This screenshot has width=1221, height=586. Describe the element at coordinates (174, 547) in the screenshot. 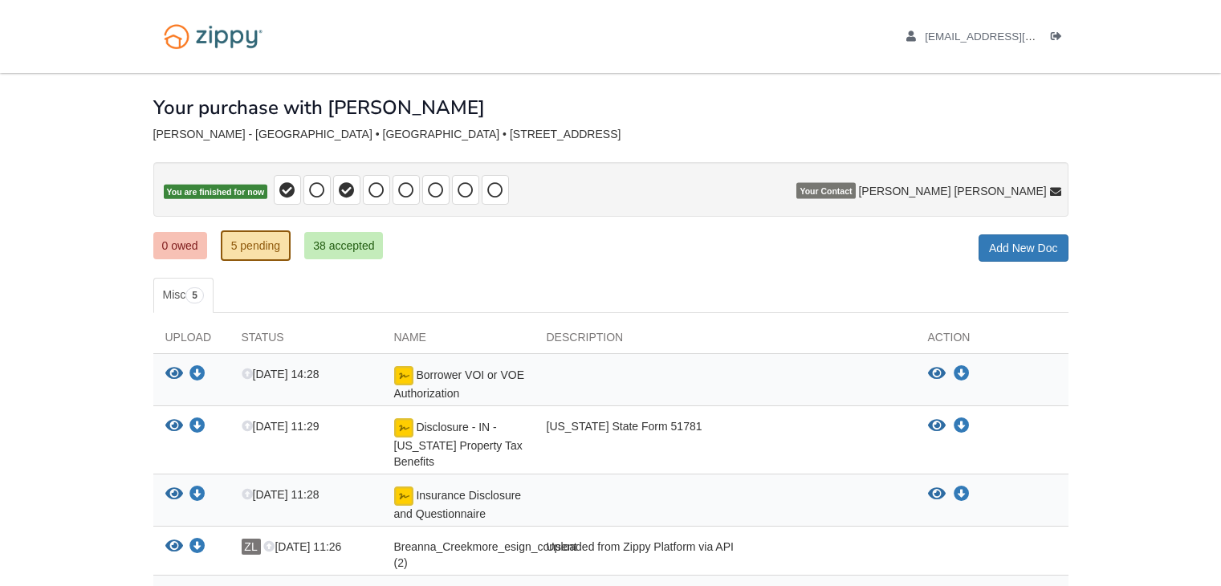

I see `button: View Breanna_Creekmore_esign_consent (2)` at that location.